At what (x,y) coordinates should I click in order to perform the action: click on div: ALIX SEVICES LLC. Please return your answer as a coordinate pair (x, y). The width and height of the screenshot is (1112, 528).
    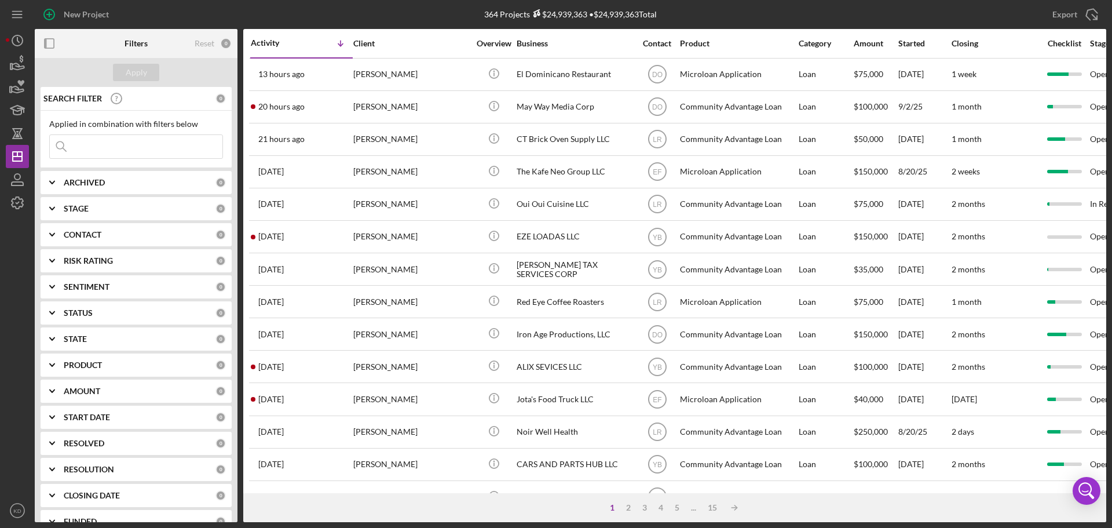
    Looking at the image, I should click on (574, 366).